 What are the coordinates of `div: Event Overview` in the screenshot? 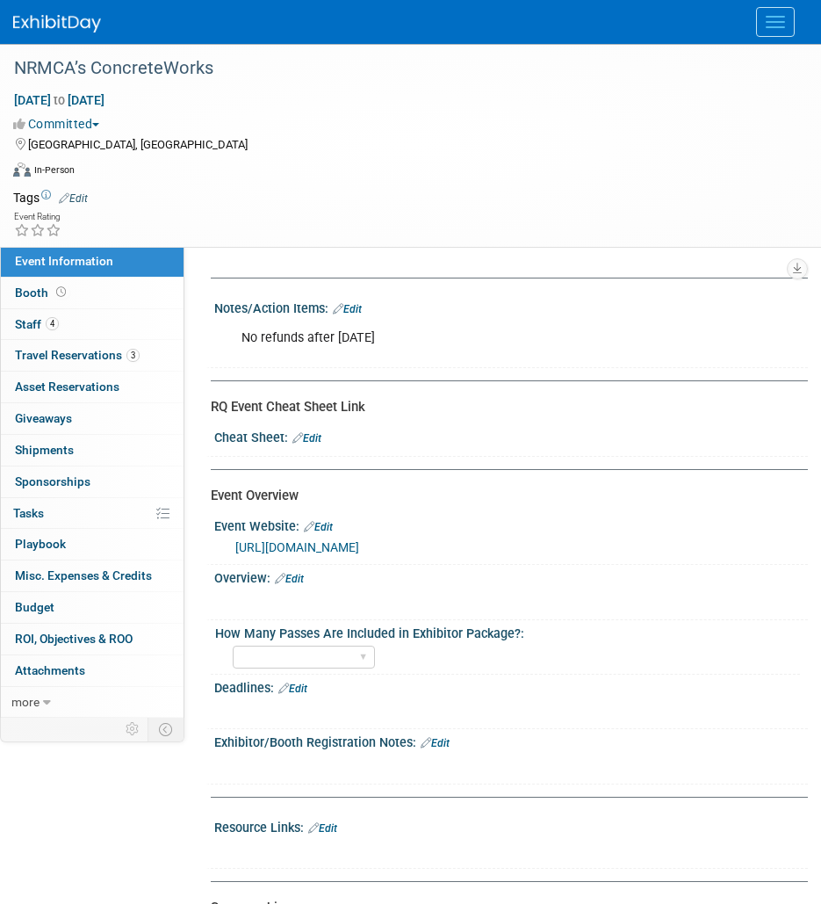 It's located at (502, 495).